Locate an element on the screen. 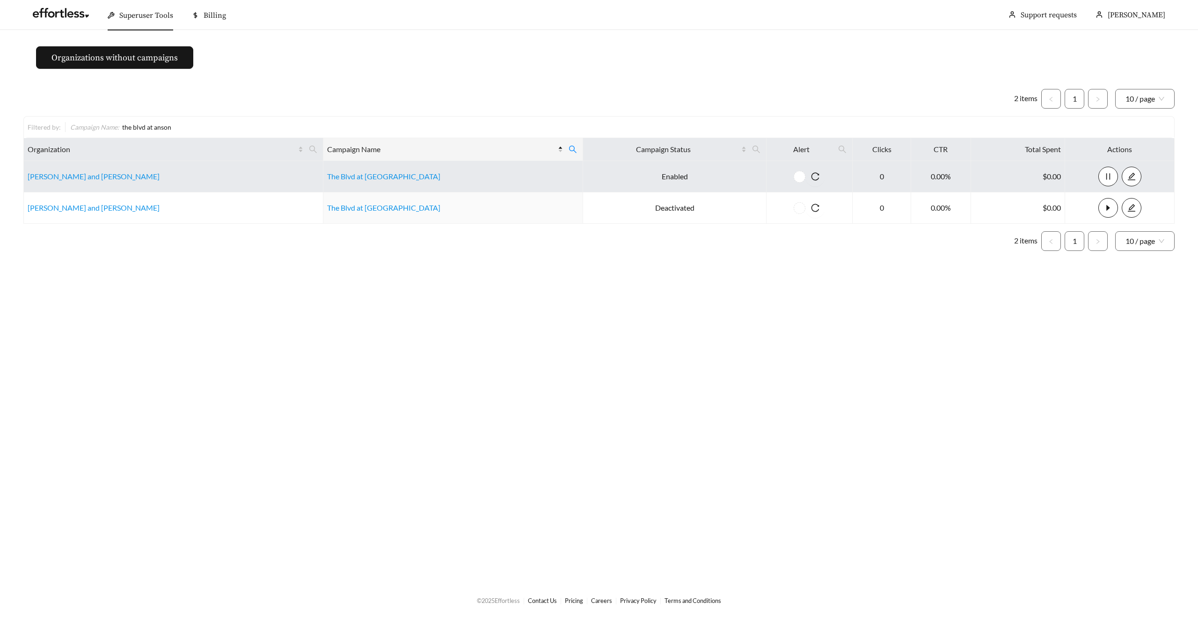  span: Superuser Tools is located at coordinates (146, 15).